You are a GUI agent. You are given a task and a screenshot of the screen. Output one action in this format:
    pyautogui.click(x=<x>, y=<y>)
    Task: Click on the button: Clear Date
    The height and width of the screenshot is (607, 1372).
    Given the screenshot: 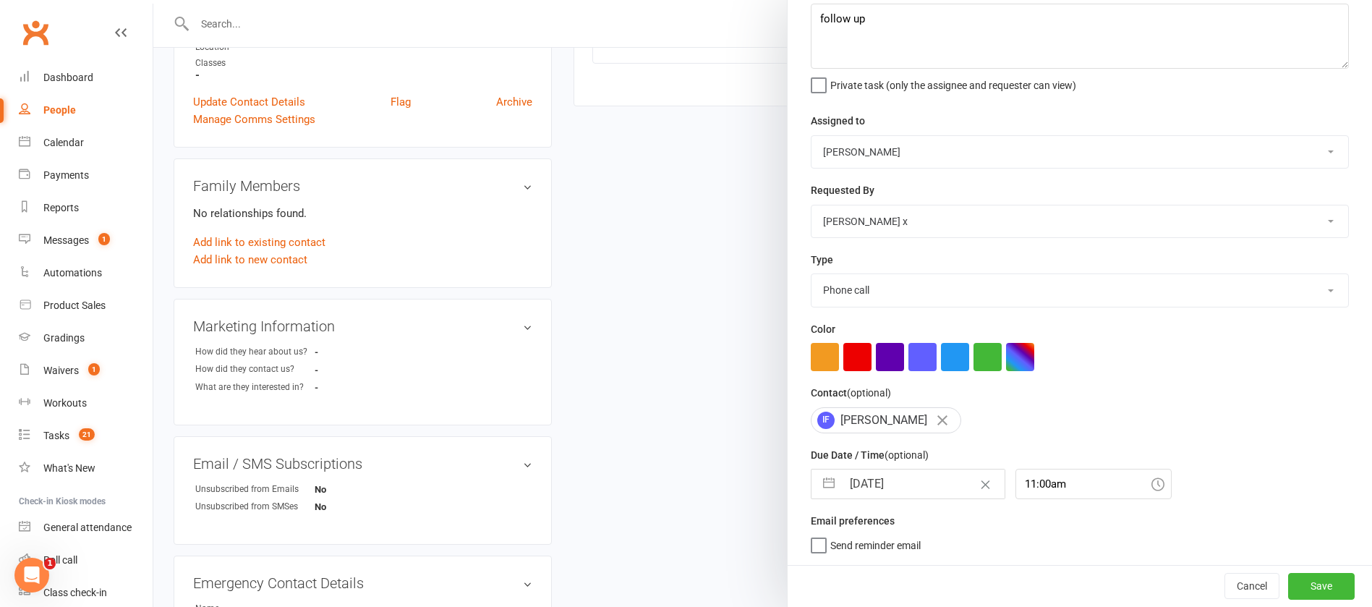 What is the action you would take?
    pyautogui.click(x=985, y=484)
    